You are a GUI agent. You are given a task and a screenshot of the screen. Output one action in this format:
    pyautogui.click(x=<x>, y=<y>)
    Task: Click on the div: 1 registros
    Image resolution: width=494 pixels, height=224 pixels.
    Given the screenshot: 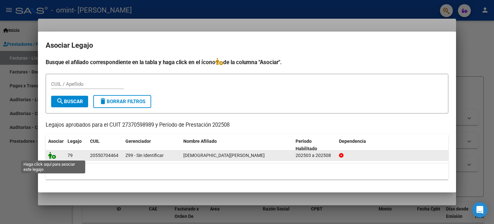 What is the action you would take?
    pyautogui.click(x=247, y=171)
    